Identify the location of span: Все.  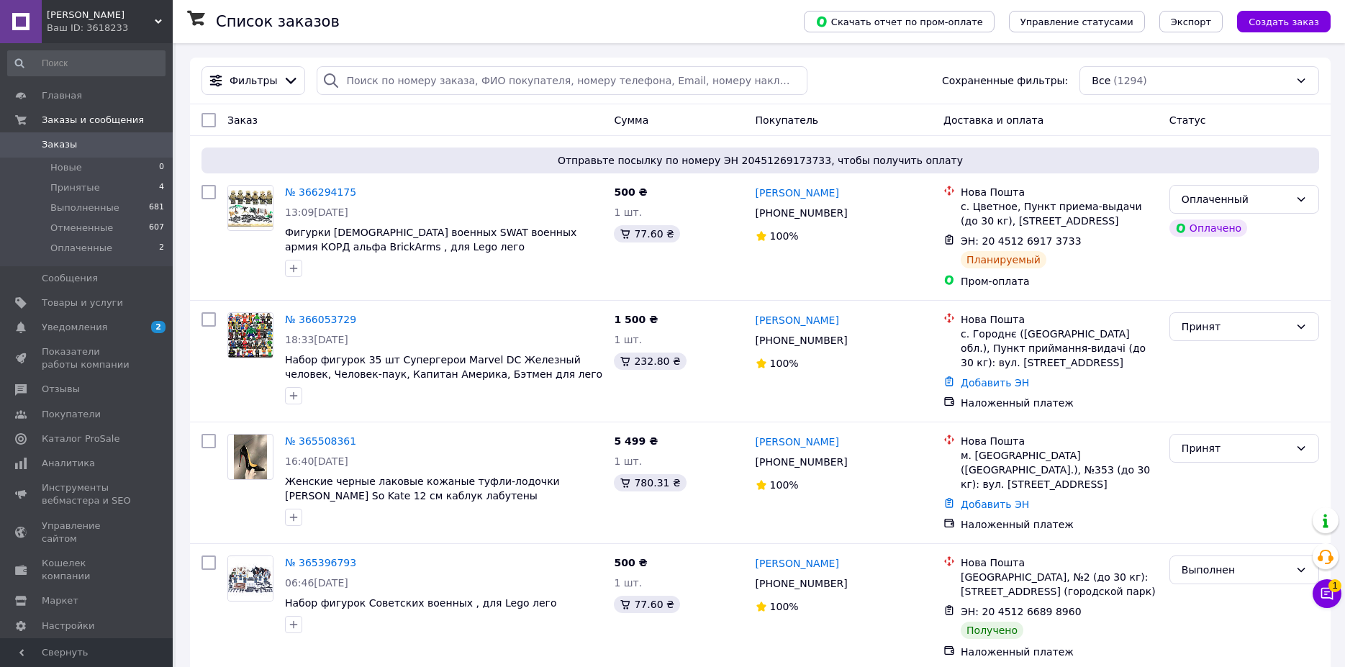
(1101, 81).